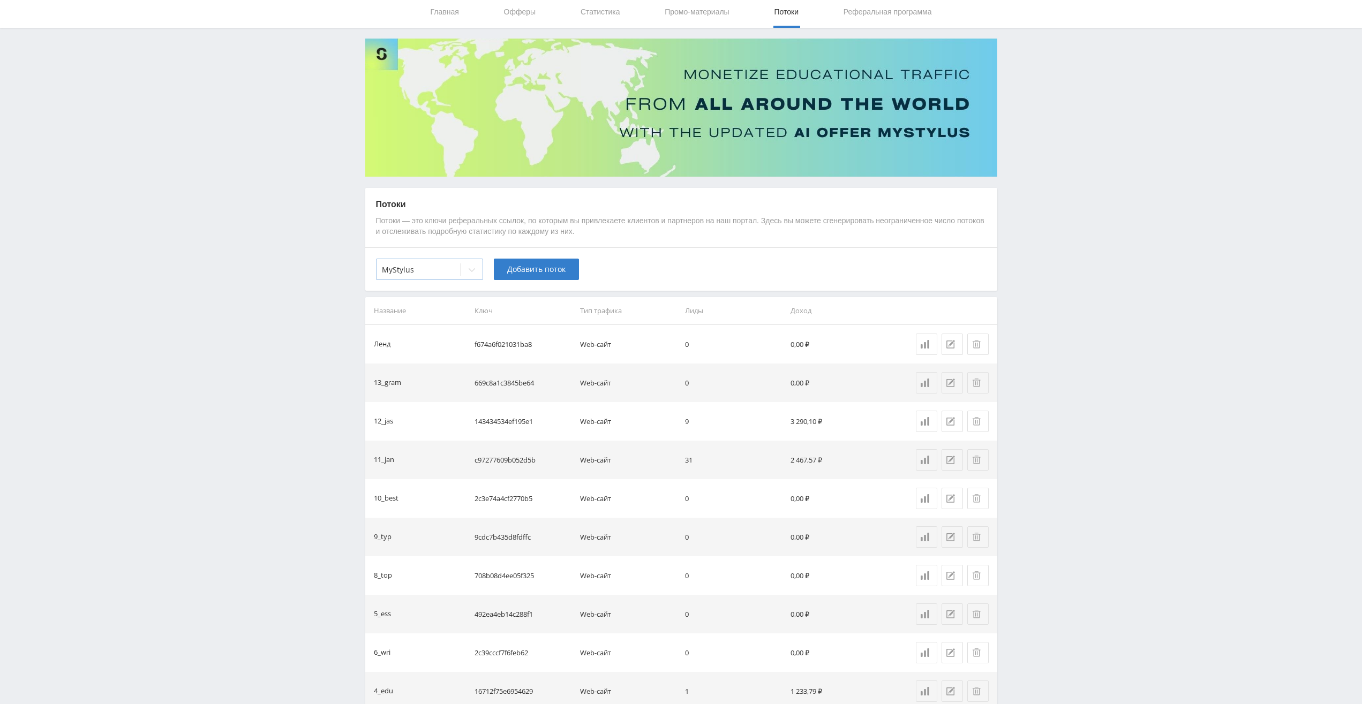 Image resolution: width=1362 pixels, height=704 pixels. Describe the element at coordinates (523, 614) in the screenshot. I see `td: 492ea4eb14c288f1` at that location.